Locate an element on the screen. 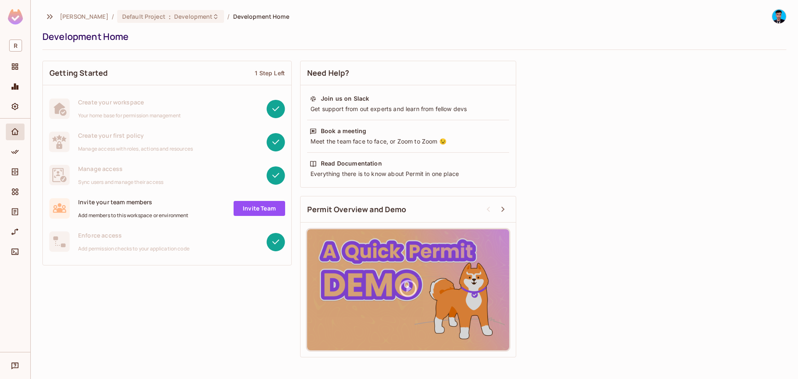 Image resolution: width=798 pixels, height=379 pixels. div: Meet the team face to face, or Zoom to Zoom 😉 is located at coordinates (408, 141).